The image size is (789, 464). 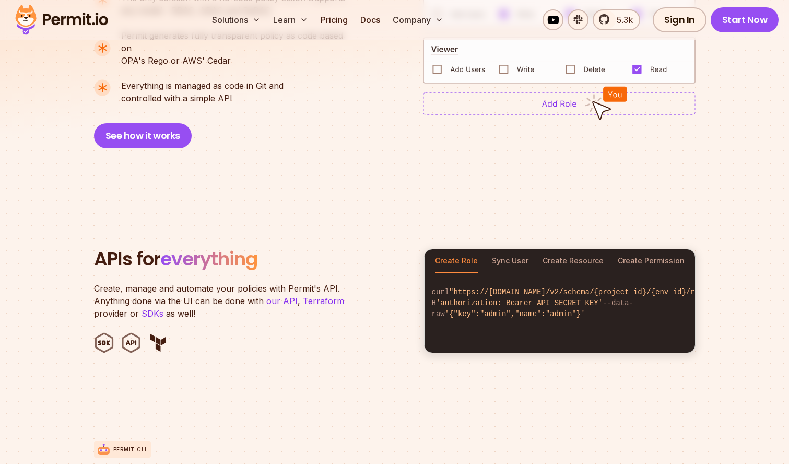 What do you see at coordinates (237, 48) in the screenshot?
I see `p: OPA's Rego or AWS' Cedar` at bounding box center [237, 48].